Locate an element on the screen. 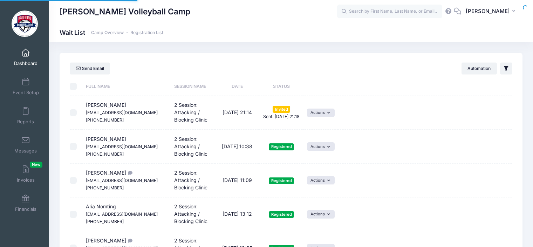  a: Financials is located at coordinates (26, 203).